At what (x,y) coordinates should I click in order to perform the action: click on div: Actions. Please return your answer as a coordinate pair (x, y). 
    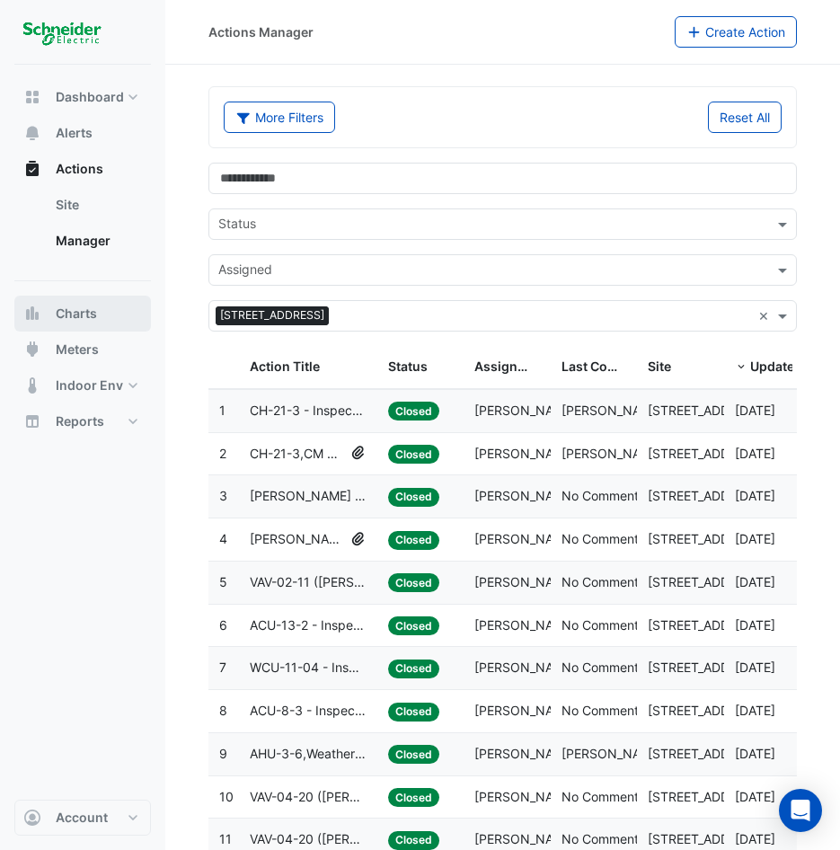
    Looking at the image, I should click on (83, 226).